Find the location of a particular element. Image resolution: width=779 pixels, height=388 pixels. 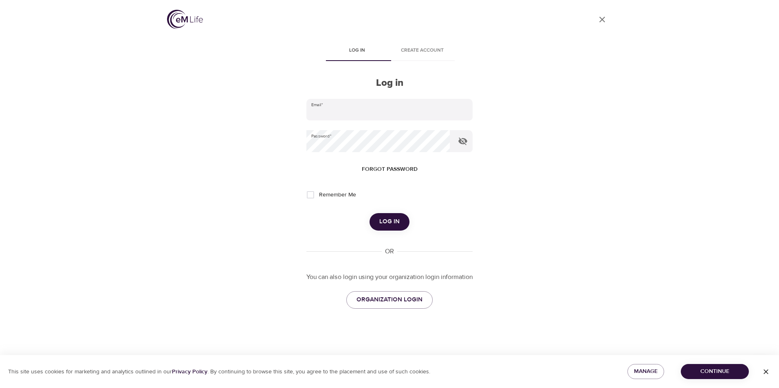

button: Forgot password is located at coordinates (389, 169).